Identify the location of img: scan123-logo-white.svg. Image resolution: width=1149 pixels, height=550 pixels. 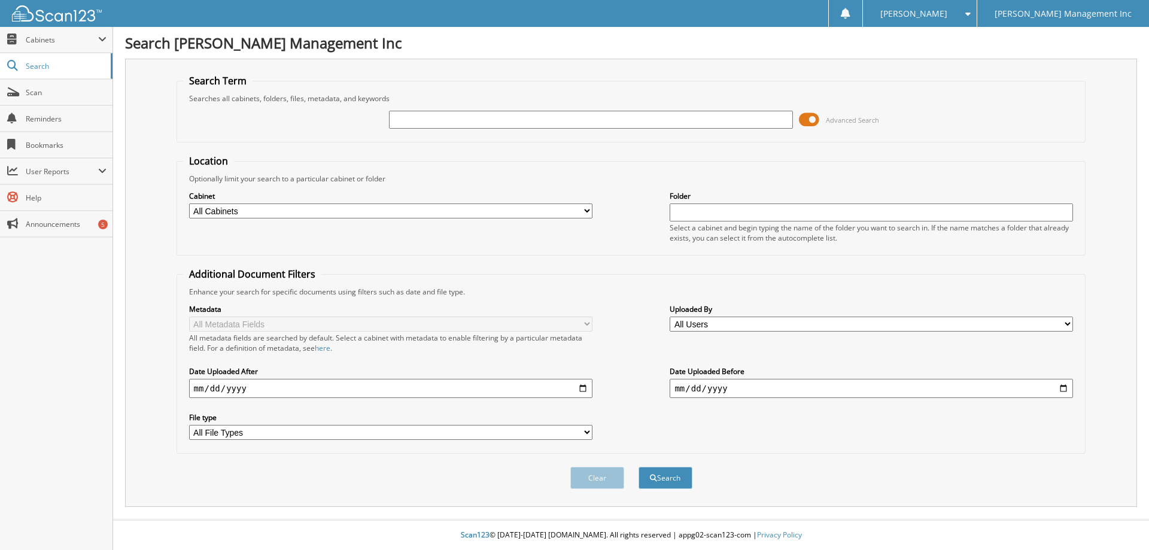
(57, 13).